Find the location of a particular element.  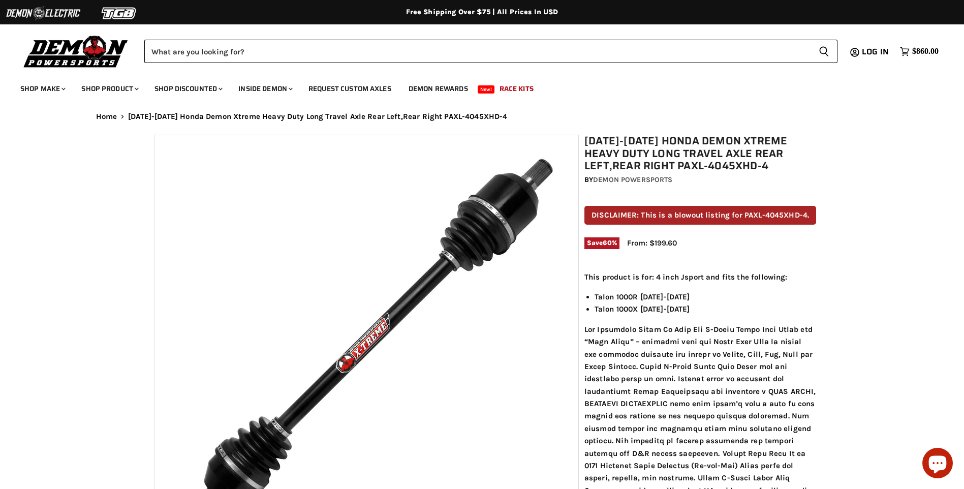

a: $860.00 is located at coordinates (920, 51).